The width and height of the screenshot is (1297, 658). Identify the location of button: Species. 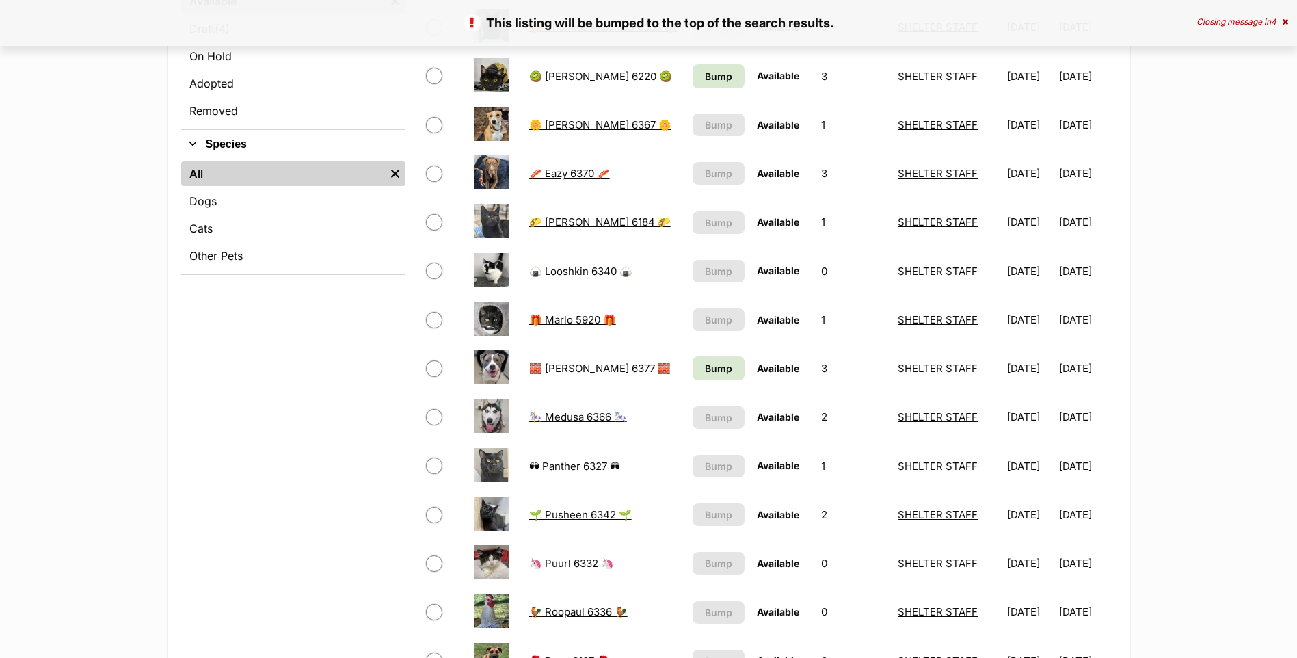
(293, 144).